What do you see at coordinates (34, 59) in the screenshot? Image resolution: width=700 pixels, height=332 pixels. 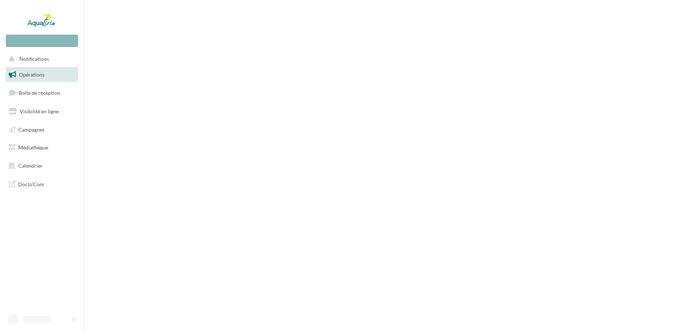 I see `span: Notifications` at bounding box center [34, 59].